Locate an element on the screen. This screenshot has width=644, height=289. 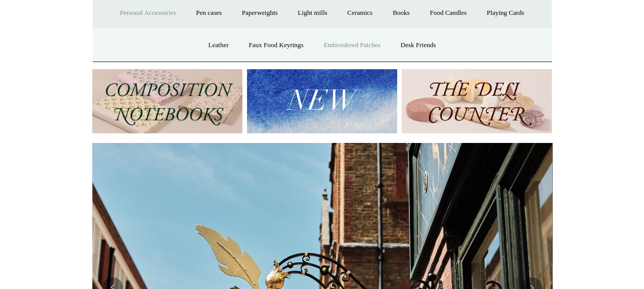
img: New.jpg__PID:f73bdf93-380a-4a35-bcfe-7823039498e1 is located at coordinates (322, 101).